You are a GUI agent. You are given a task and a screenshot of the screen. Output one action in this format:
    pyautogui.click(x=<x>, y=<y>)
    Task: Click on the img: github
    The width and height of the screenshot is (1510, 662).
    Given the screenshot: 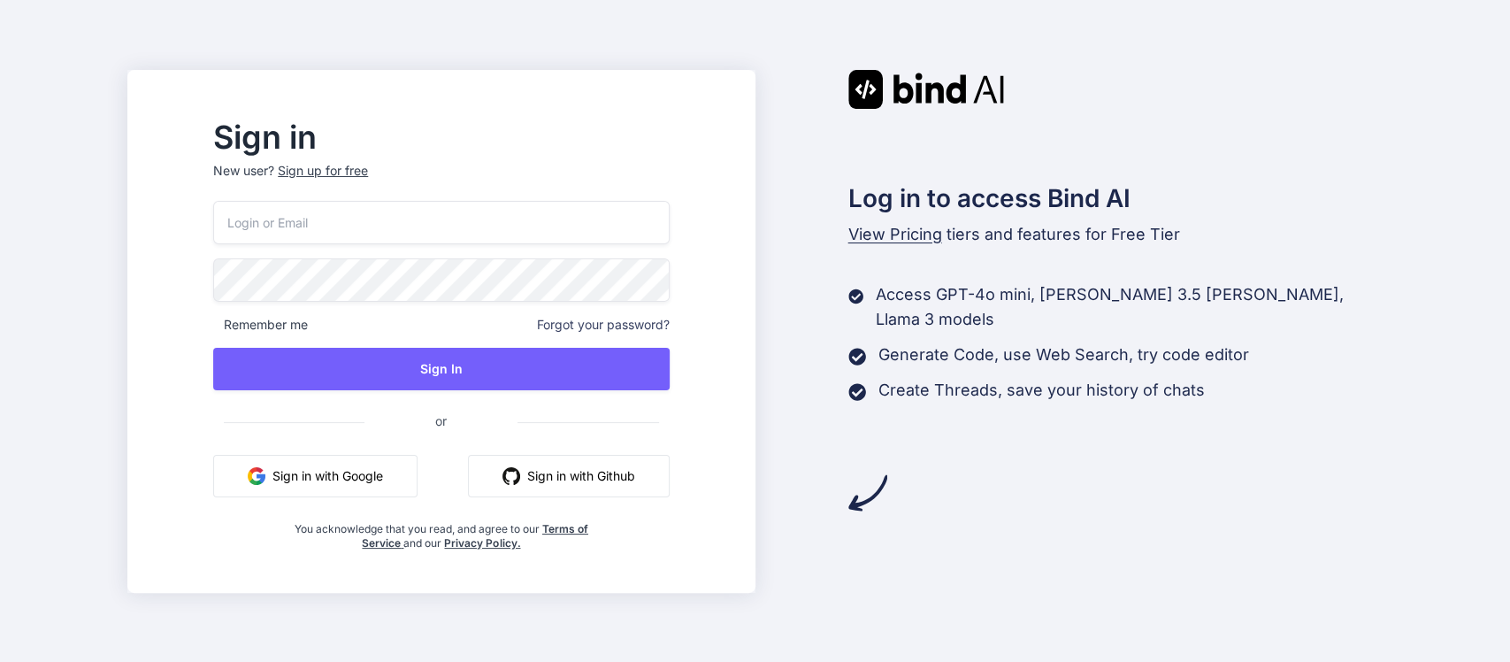 What is the action you would take?
    pyautogui.click(x=511, y=476)
    